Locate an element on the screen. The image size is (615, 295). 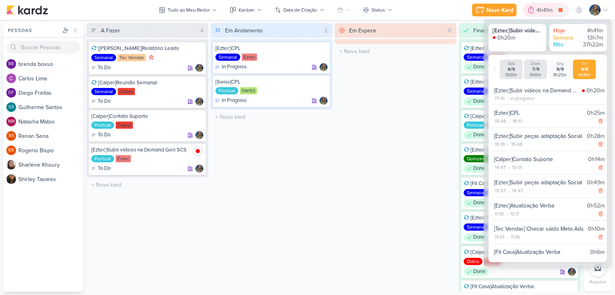
div: [Calper]Contato Suporte is located at coordinates (147, 116).